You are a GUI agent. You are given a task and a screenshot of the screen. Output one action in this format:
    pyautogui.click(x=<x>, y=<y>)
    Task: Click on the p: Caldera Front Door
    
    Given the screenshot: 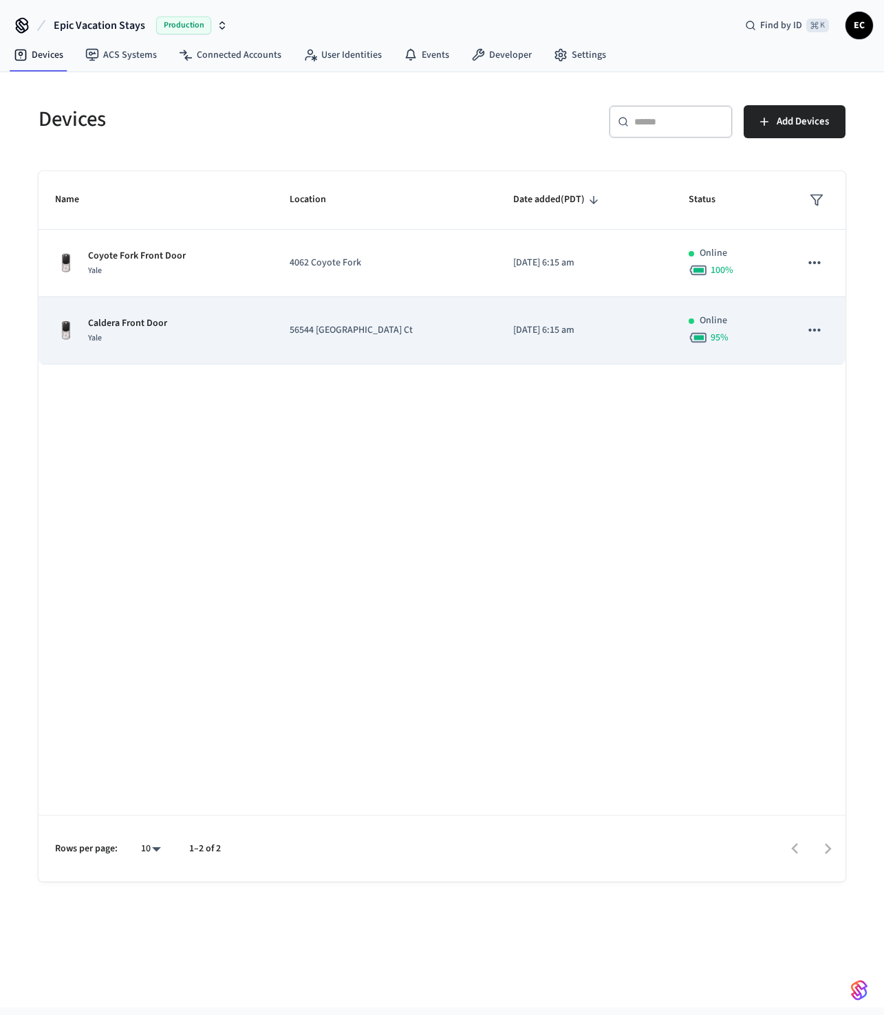 What is the action you would take?
    pyautogui.click(x=127, y=323)
    